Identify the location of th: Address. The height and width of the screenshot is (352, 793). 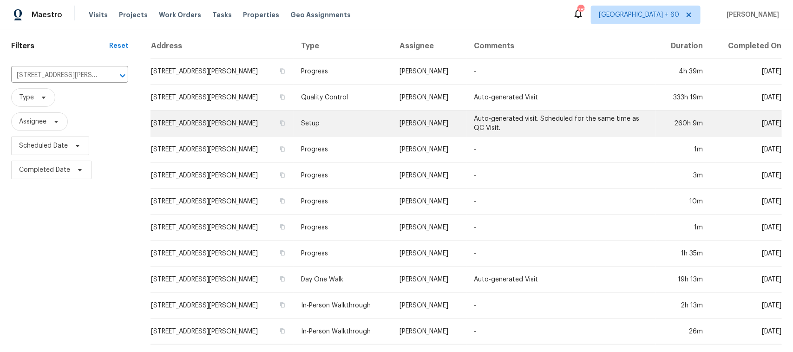
(222, 46).